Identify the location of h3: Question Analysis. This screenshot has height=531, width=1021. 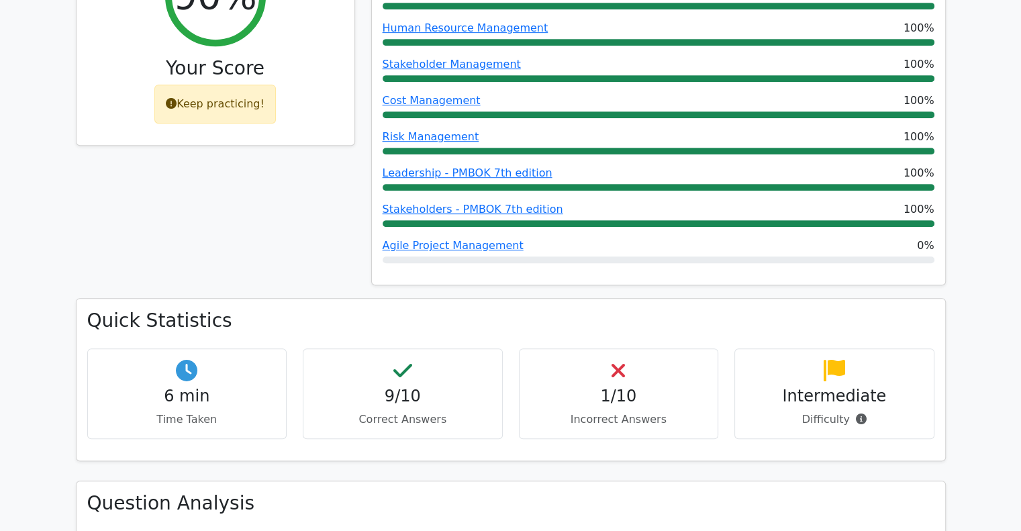
(511, 503).